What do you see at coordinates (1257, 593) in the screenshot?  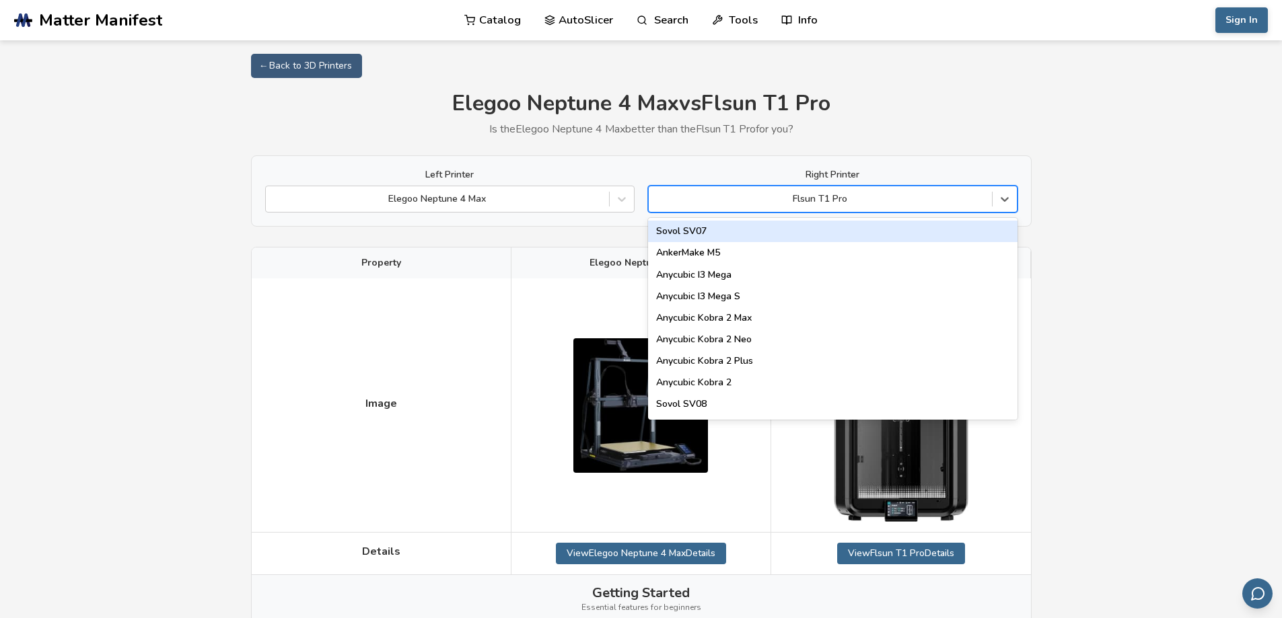 I see `button: Send feedback via email` at bounding box center [1257, 593].